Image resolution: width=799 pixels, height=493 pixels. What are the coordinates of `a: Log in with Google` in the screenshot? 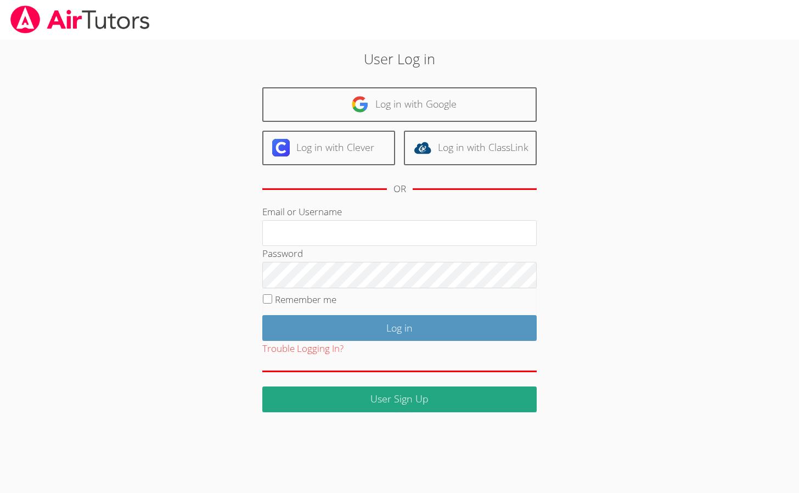 It's located at (400, 104).